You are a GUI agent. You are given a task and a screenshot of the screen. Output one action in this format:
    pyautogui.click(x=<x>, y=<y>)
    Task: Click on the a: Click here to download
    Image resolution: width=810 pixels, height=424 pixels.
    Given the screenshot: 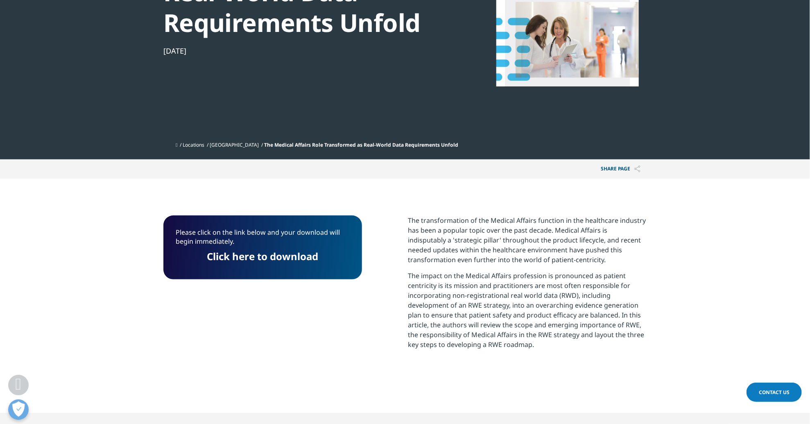 What is the action you would take?
    pyautogui.click(x=263, y=256)
    